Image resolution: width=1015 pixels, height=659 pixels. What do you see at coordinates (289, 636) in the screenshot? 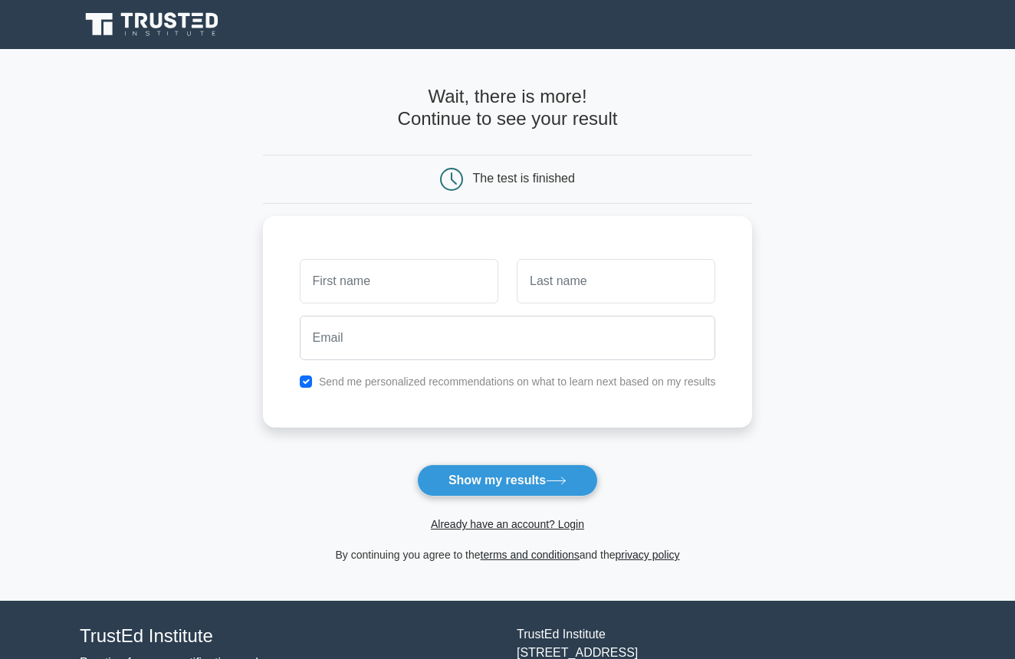
I see `h4: TrustEd Institute` at bounding box center [289, 636].